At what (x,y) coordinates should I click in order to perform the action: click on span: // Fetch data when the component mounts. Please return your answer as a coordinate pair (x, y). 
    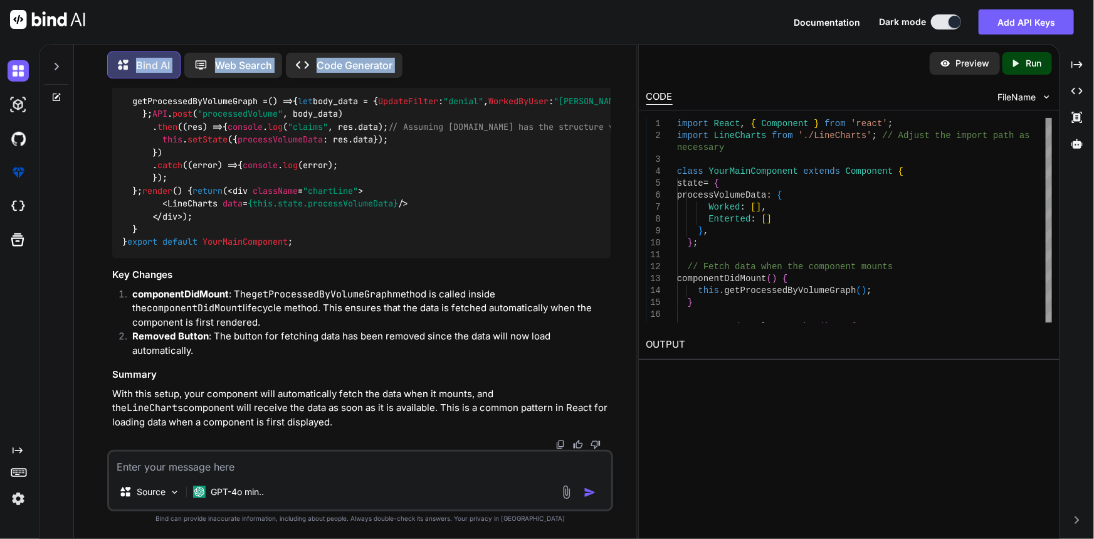
    Looking at the image, I should click on (790, 266).